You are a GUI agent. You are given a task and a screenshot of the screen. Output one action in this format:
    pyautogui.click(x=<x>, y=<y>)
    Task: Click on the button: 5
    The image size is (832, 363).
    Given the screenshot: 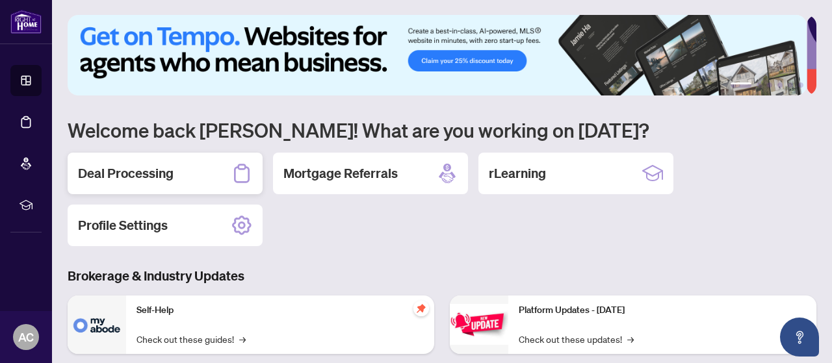 What is the action you would take?
    pyautogui.click(x=790, y=85)
    